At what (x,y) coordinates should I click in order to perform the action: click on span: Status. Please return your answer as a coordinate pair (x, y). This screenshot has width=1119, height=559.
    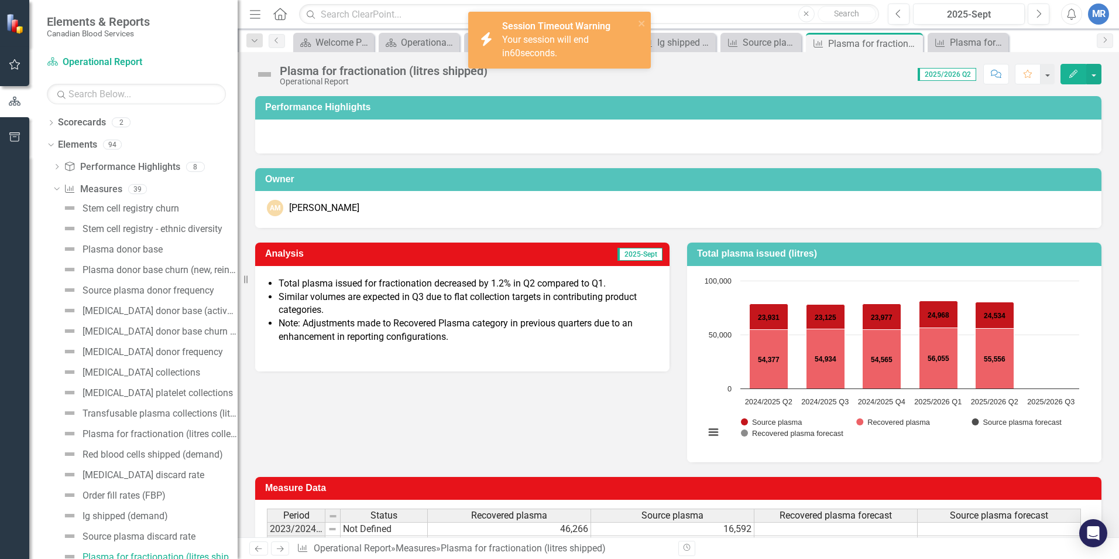
    Looking at the image, I should click on (384, 515).